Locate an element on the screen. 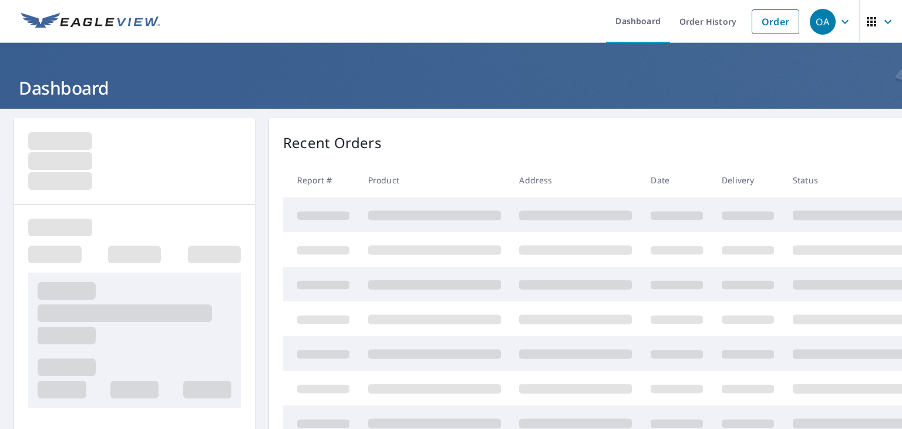  th: Date is located at coordinates (677, 180).